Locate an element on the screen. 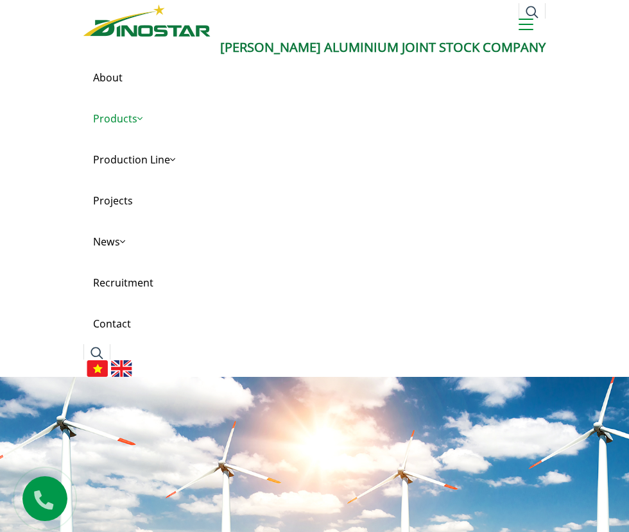  img: Nhôm Dinostar is located at coordinates (147, 21).